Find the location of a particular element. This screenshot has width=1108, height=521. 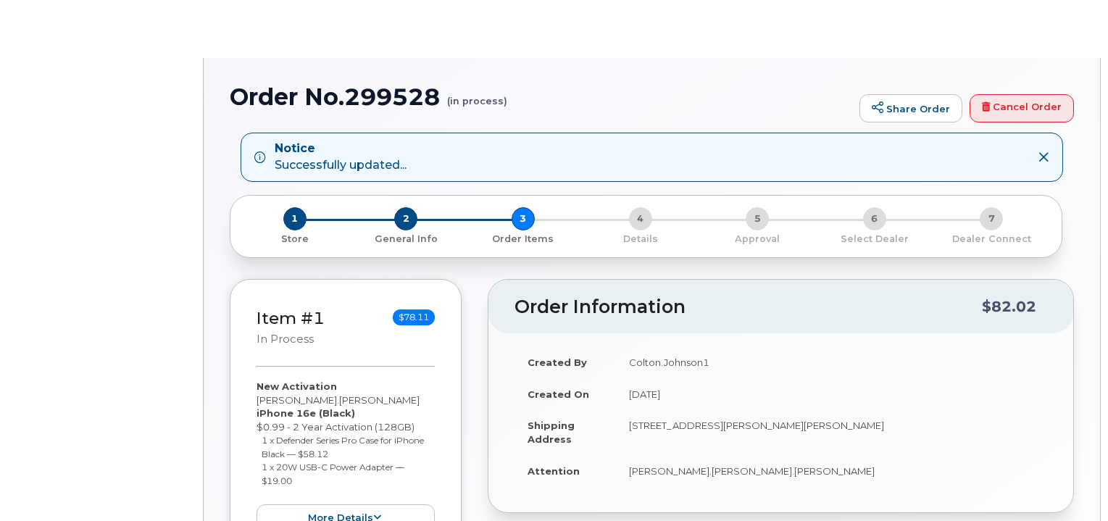

strong: Notice is located at coordinates (341, 149).